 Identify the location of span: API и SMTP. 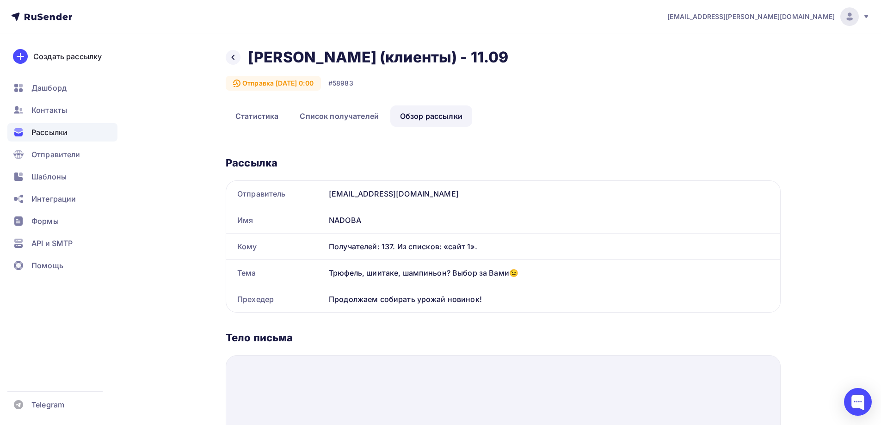
(52, 243).